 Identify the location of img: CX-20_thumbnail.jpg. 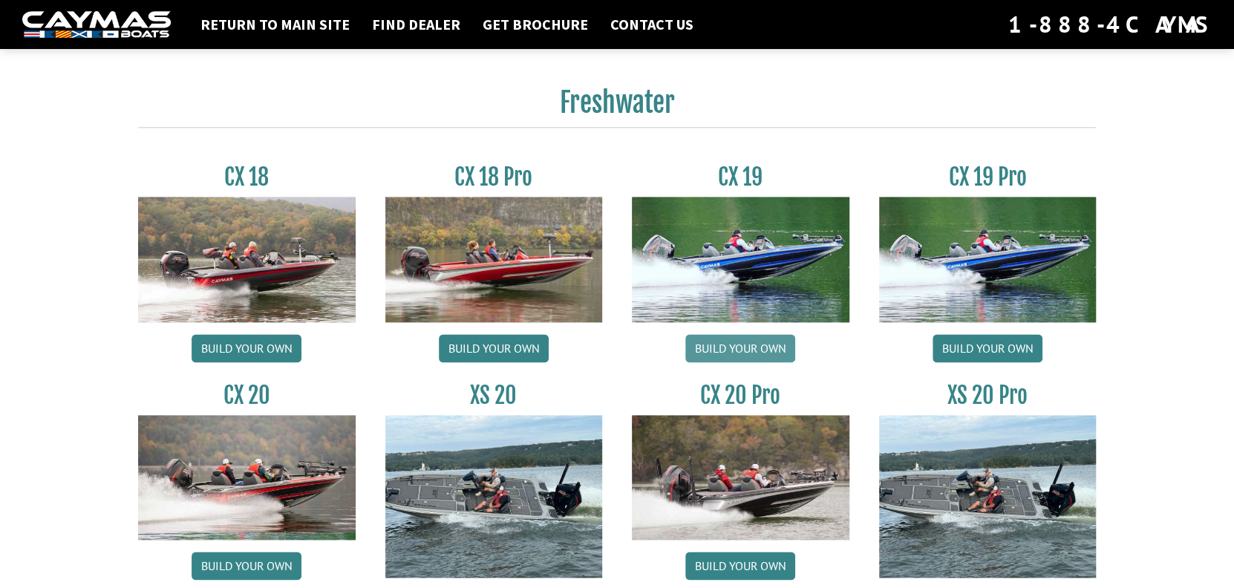
(247, 477).